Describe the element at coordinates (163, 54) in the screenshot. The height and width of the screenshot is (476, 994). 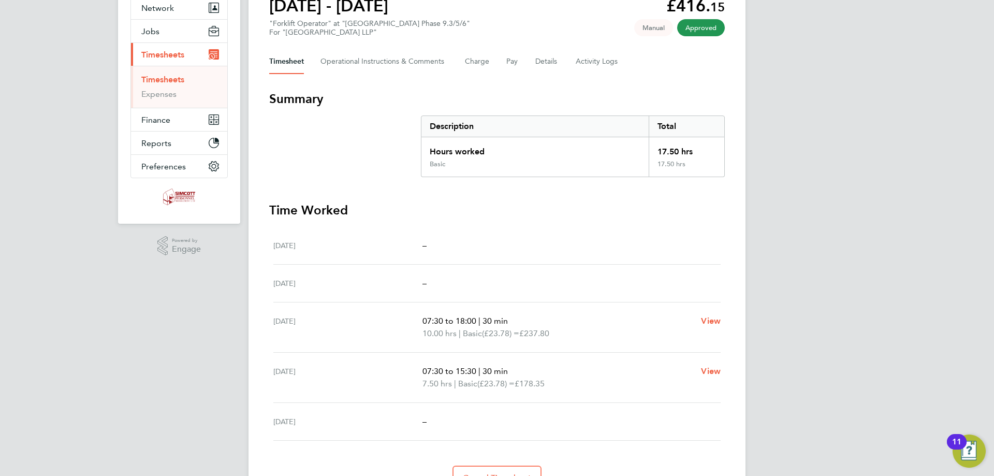
I see `span: Timesheets` at that location.